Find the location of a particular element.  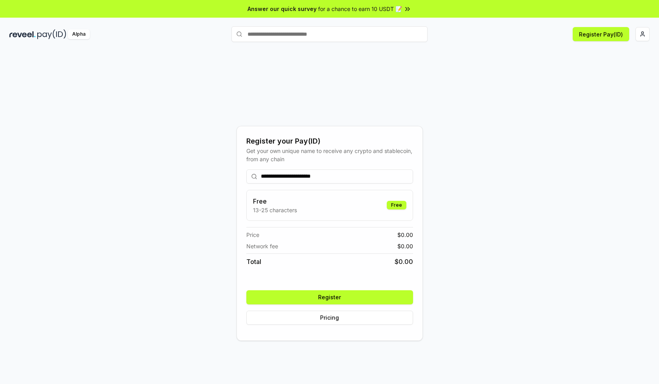

div: Get your own unique name to receive any crypto and stablecoin, from any chain is located at coordinates (330, 155).